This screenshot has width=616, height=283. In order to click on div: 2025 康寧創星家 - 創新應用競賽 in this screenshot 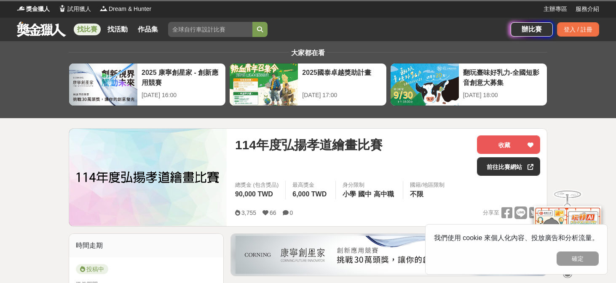, I will do `click(181, 77)`.